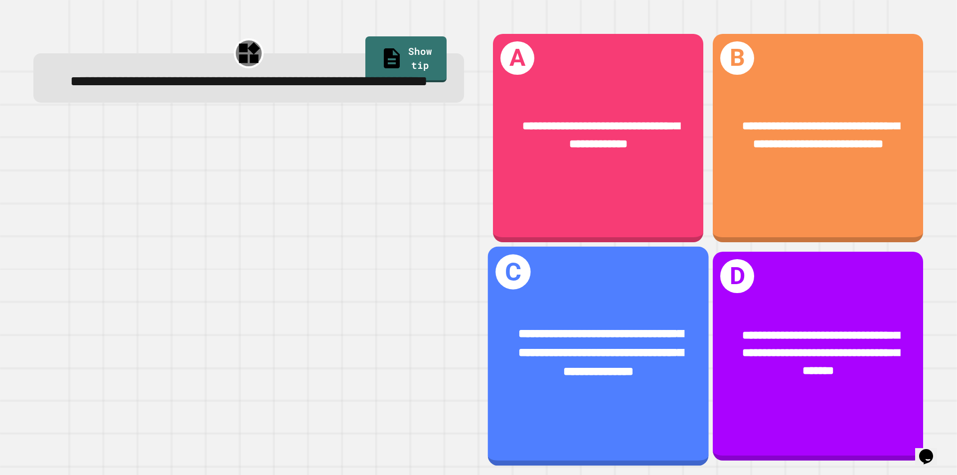  Describe the element at coordinates (737, 276) in the screenshot. I see `h1: D` at that location.